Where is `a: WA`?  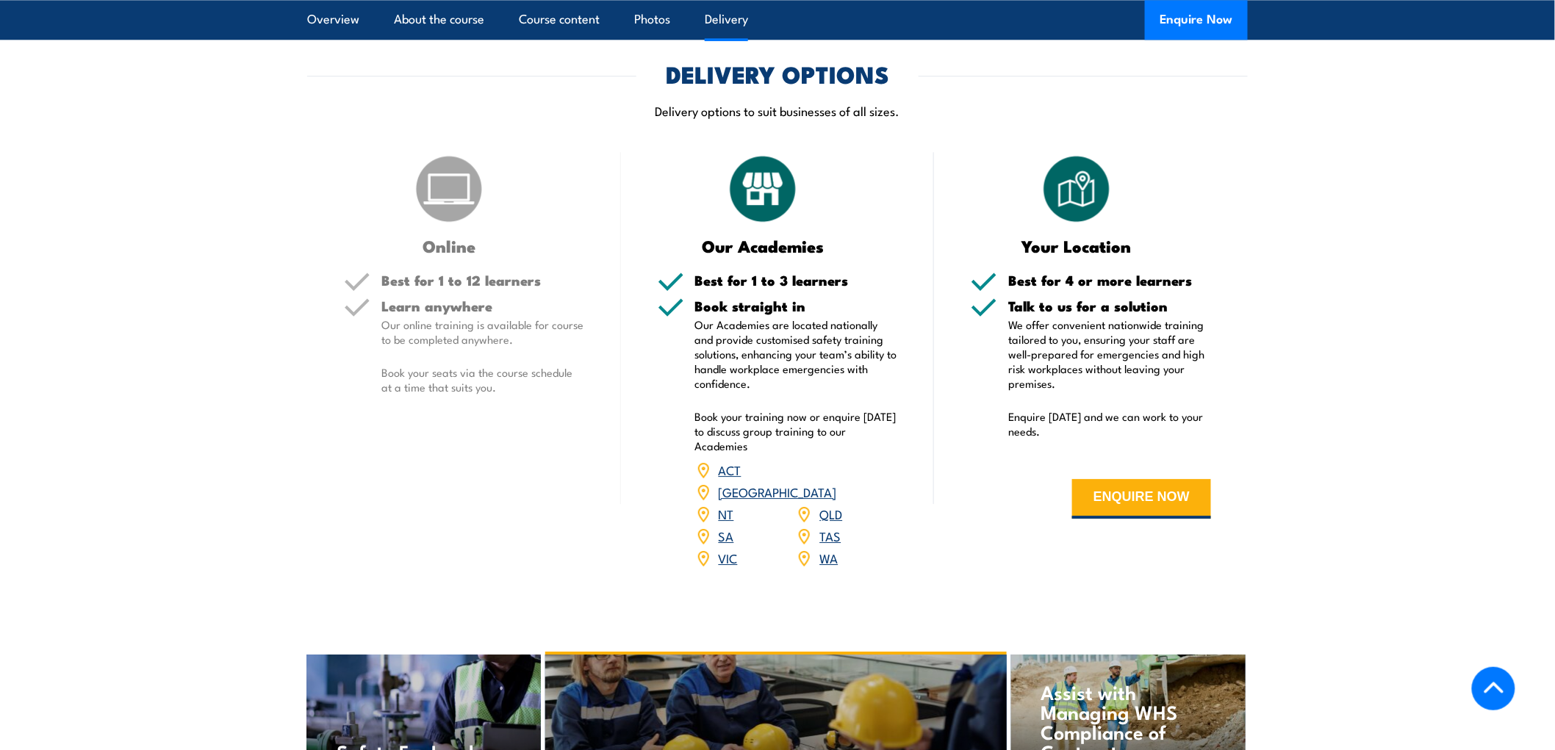 a: WA is located at coordinates (828, 558).